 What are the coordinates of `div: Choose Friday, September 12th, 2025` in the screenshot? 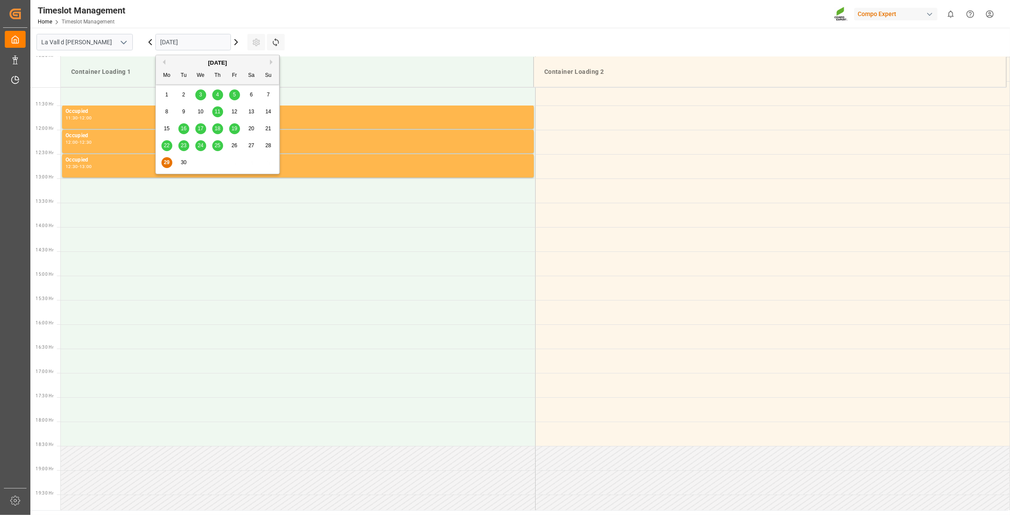 It's located at (234, 112).